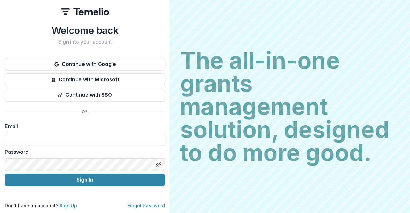 The height and width of the screenshot is (213, 410). Describe the element at coordinates (85, 12) in the screenshot. I see `img: Temelio` at that location.